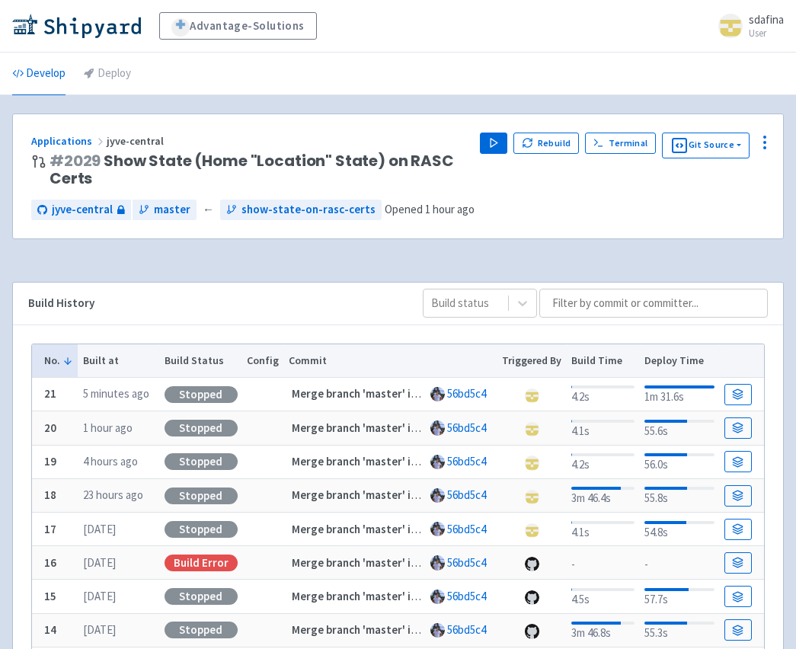 The width and height of the screenshot is (796, 649). Describe the element at coordinates (111, 461) in the screenshot. I see `time: 4 hours ago` at that location.